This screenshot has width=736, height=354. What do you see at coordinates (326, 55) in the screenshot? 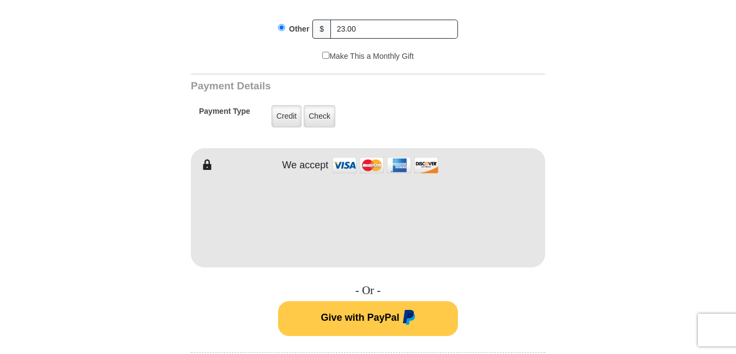
I see `input: Make This a Monthly Gift` at bounding box center [326, 55].